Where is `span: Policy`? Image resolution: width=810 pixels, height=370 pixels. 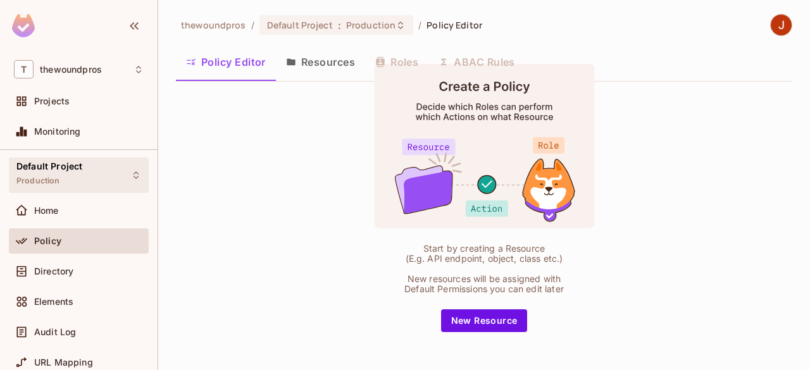
span: Policy is located at coordinates (47, 241).